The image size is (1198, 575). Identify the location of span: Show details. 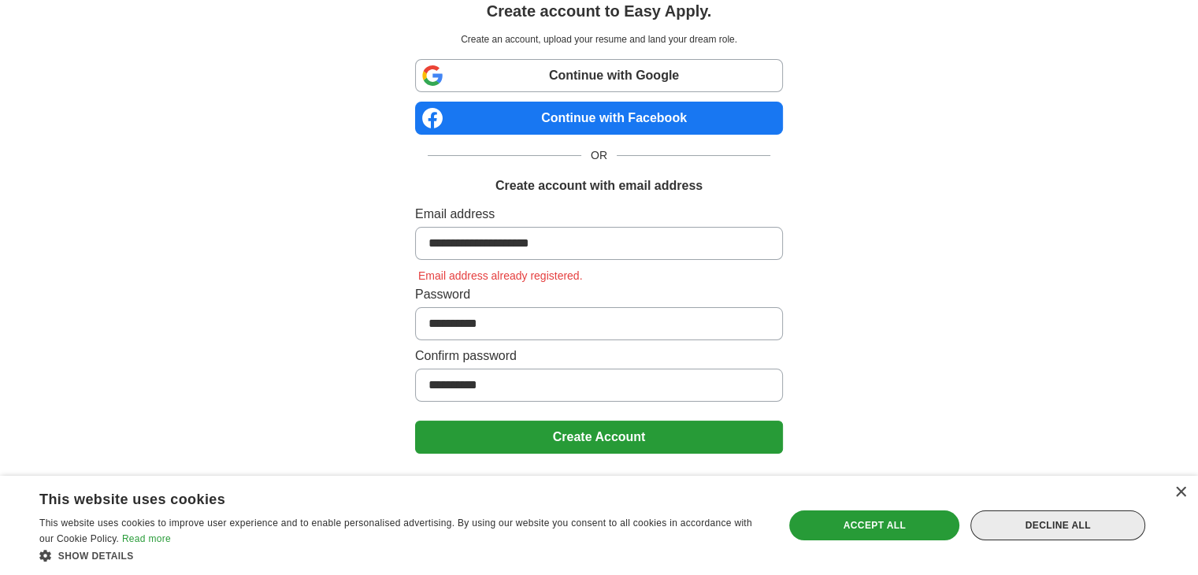
(96, 556).